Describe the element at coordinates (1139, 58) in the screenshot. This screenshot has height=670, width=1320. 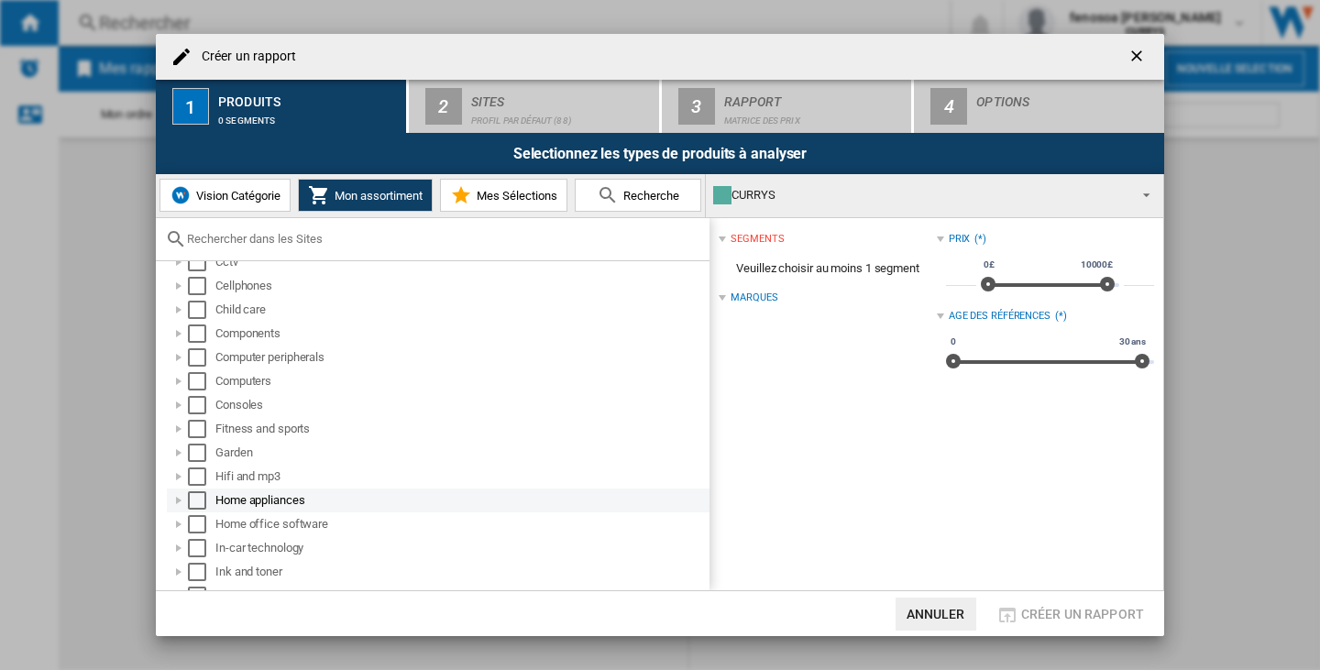
I see `ng-md-icon: getI18NText('BUTTONS.CLOSE_DIALOG')` at that location.